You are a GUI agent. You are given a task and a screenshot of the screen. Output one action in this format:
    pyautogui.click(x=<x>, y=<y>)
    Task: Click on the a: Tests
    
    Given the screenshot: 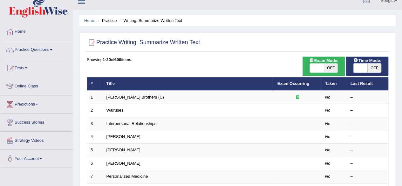 What is the action you would take?
    pyautogui.click(x=37, y=67)
    